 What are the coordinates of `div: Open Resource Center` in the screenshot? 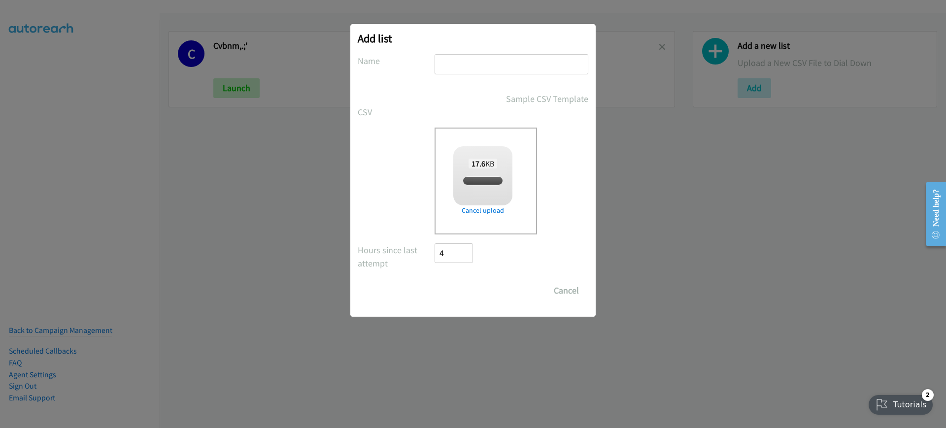 It's located at (18, 39).